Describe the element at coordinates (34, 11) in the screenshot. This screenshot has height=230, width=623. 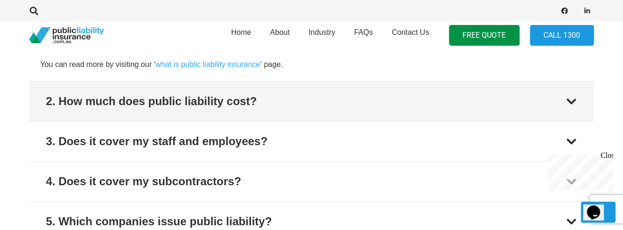
I see `a: Search` at that location.